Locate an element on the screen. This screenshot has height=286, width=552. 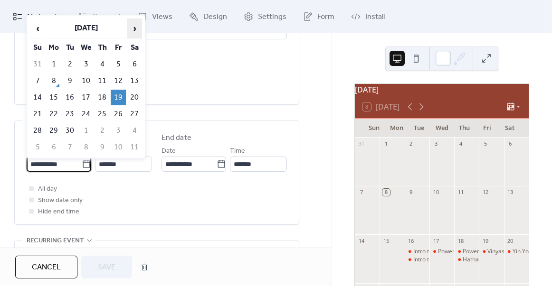
span: Design is located at coordinates (215, 17).